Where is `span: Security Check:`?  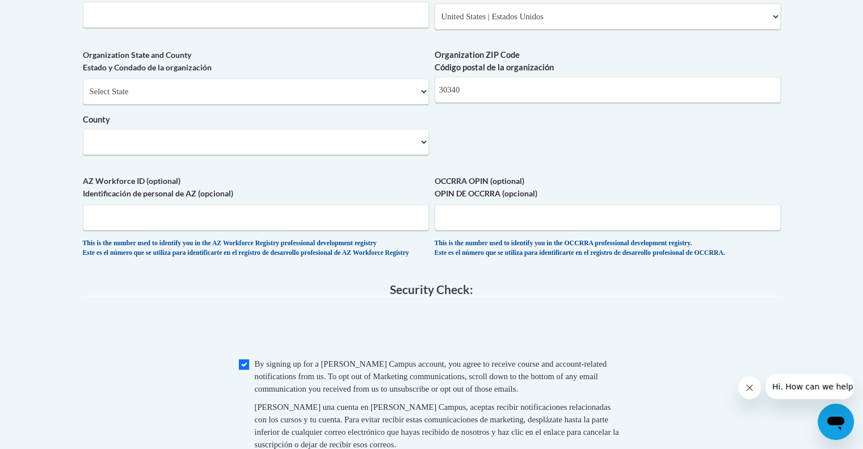 span: Security Check: is located at coordinates (431, 289).